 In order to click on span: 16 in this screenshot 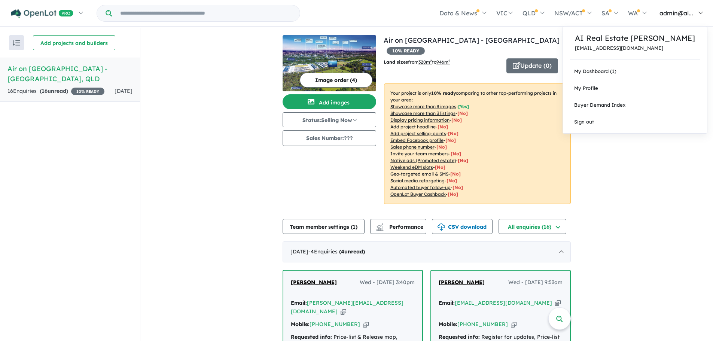, I will do `click(45, 91)`.